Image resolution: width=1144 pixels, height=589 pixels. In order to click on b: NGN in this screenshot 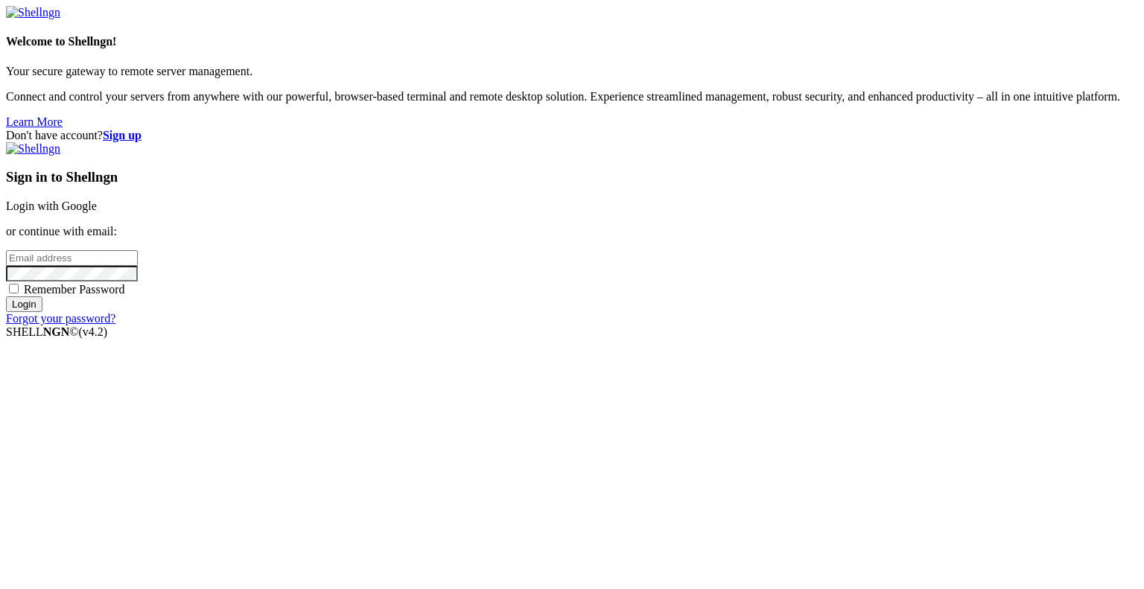, I will do `click(57, 331)`.